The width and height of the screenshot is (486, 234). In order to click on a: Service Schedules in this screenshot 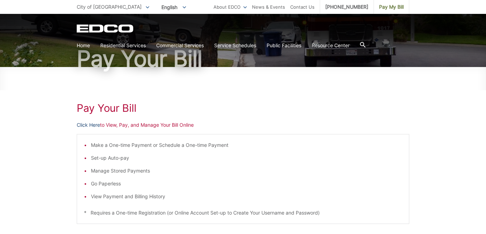, I will do `click(235, 45)`.